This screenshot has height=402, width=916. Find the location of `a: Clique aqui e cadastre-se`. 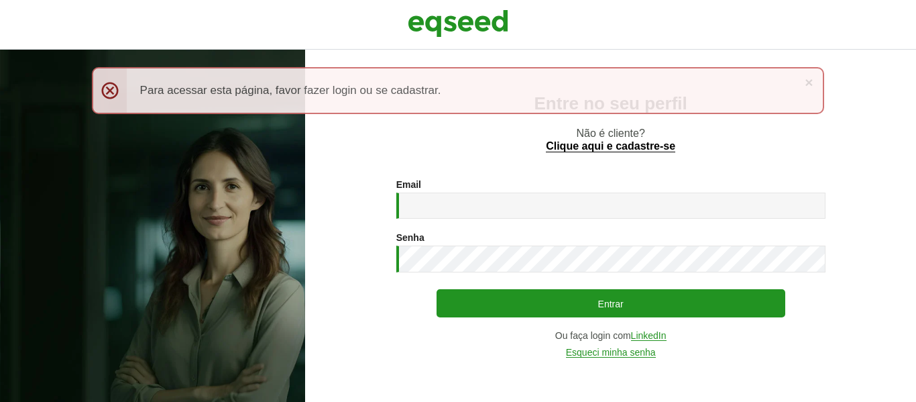

a: Clique aqui e cadastre-se is located at coordinates (610, 146).